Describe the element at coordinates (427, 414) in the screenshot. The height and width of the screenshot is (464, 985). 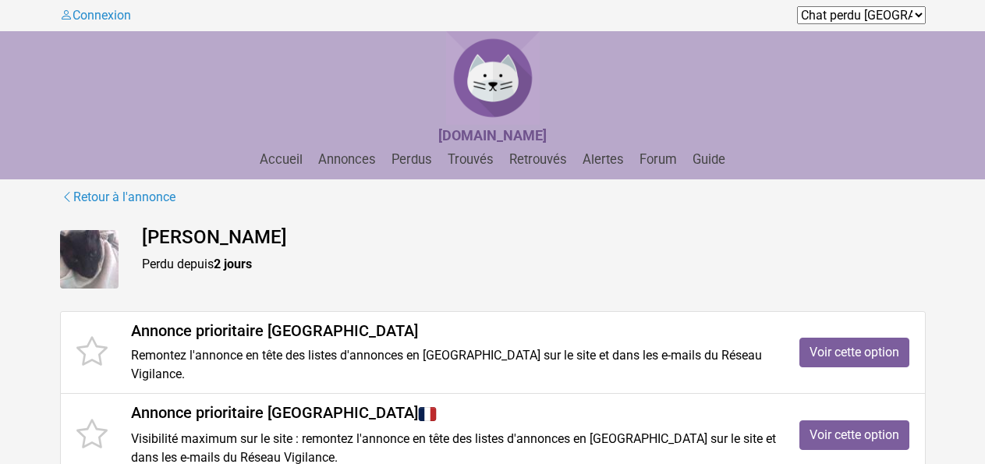
I see `img: France` at that location.